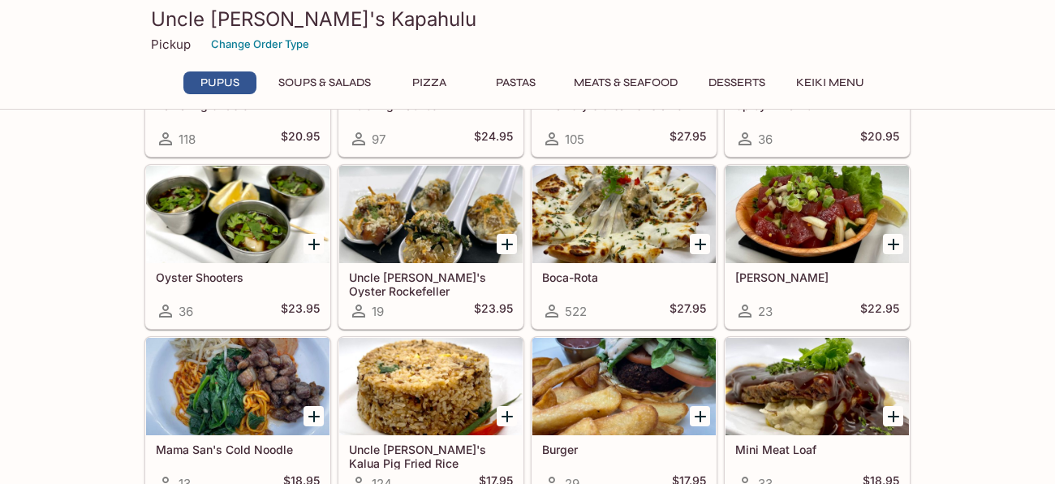  What do you see at coordinates (880, 311) in the screenshot?
I see `h5: $22.95` at bounding box center [880, 311].